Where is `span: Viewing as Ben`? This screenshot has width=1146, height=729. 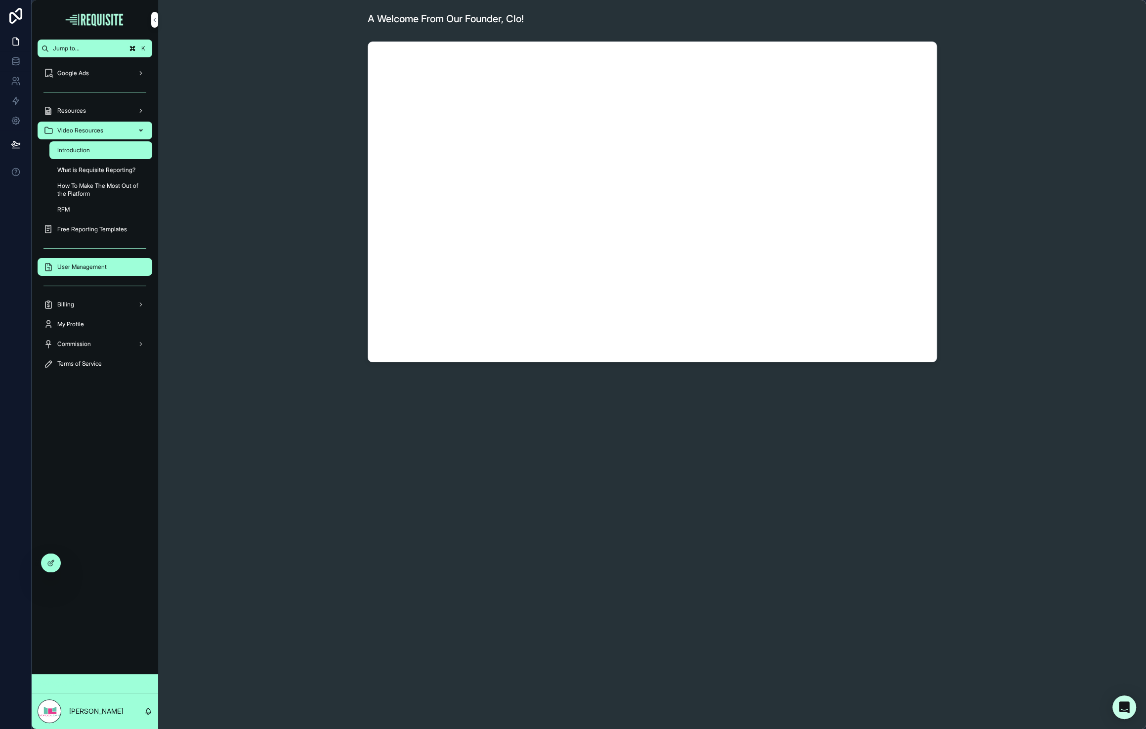 span: Viewing as Ben is located at coordinates (58, 684).